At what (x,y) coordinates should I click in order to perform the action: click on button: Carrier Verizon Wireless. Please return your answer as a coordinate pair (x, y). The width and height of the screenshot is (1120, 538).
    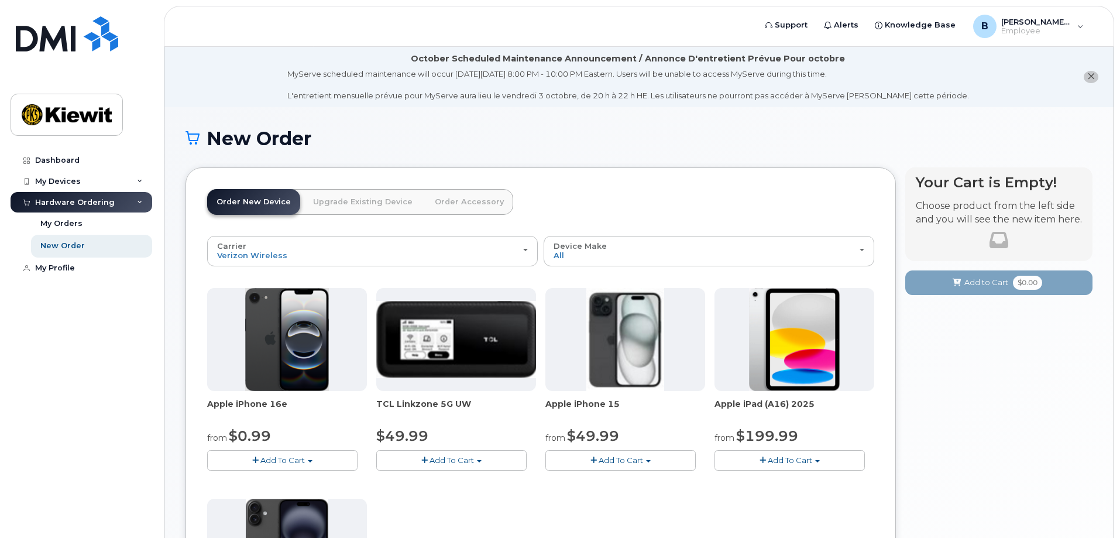
    Looking at the image, I should click on (372, 251).